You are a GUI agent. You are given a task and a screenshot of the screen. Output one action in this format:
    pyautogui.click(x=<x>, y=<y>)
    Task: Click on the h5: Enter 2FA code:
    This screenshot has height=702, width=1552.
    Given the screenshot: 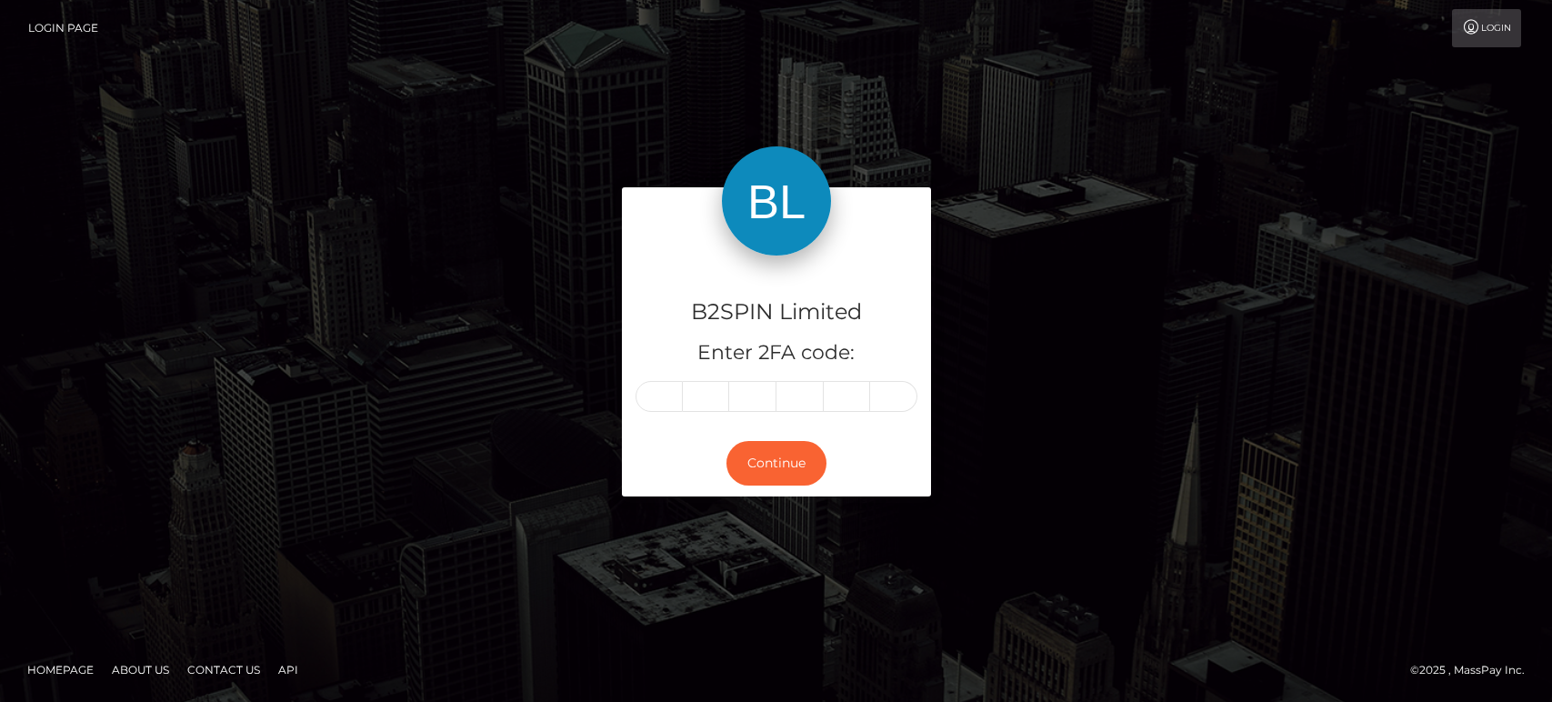 What is the action you would take?
    pyautogui.click(x=776, y=353)
    